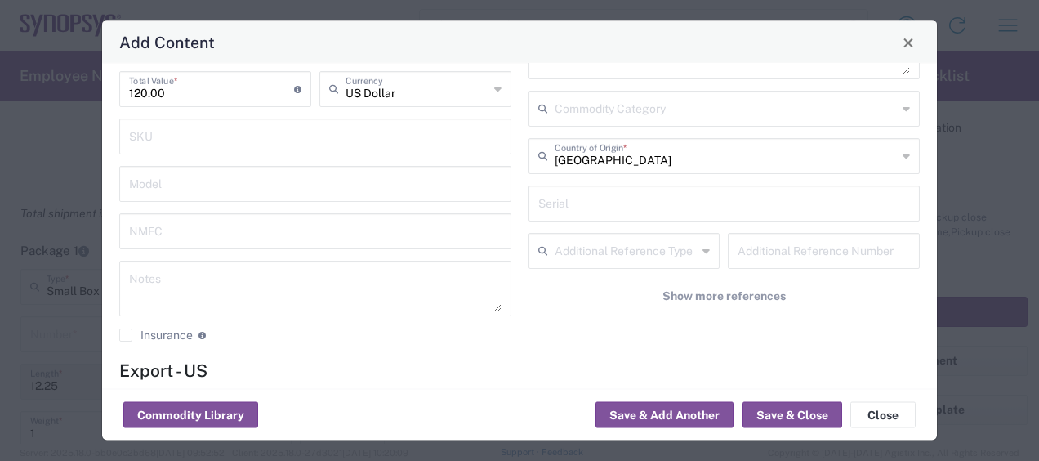 This screenshot has width=1039, height=461. I want to click on label: Insurance, so click(156, 336).